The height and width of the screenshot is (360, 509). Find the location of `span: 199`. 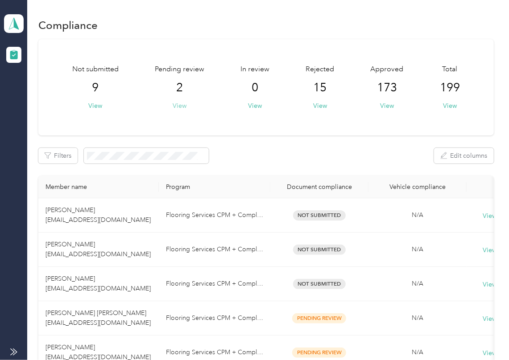

span: 199 is located at coordinates (450, 88).